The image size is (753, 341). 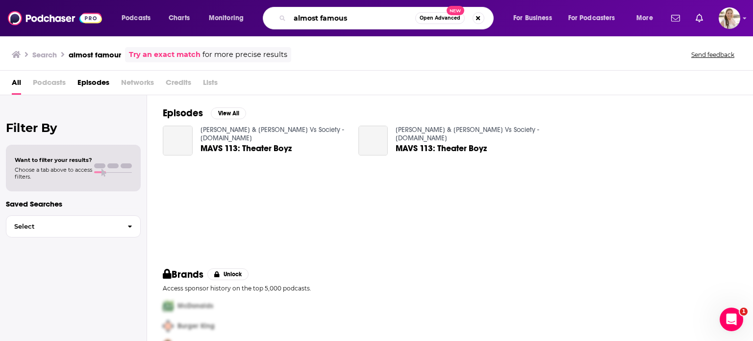 What do you see at coordinates (73, 127) in the screenshot?
I see `h2: Filter By` at bounding box center [73, 127].